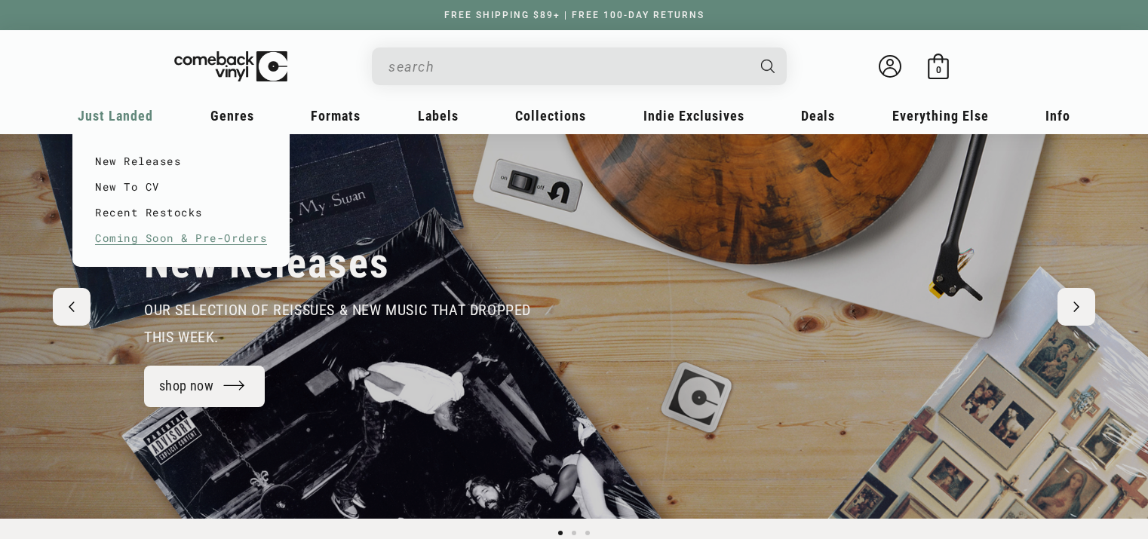 The width and height of the screenshot is (1148, 539). I want to click on button: Next slide, so click(1076, 307).